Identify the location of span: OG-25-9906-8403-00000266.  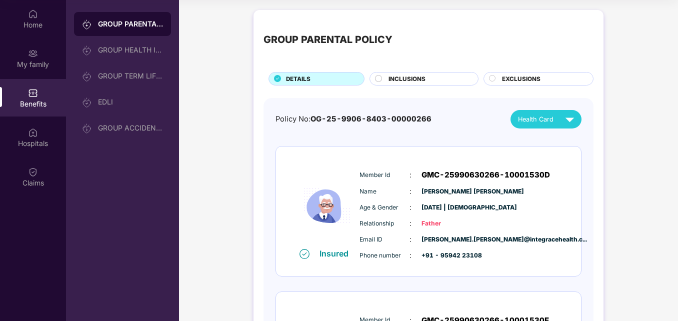
(371, 119).